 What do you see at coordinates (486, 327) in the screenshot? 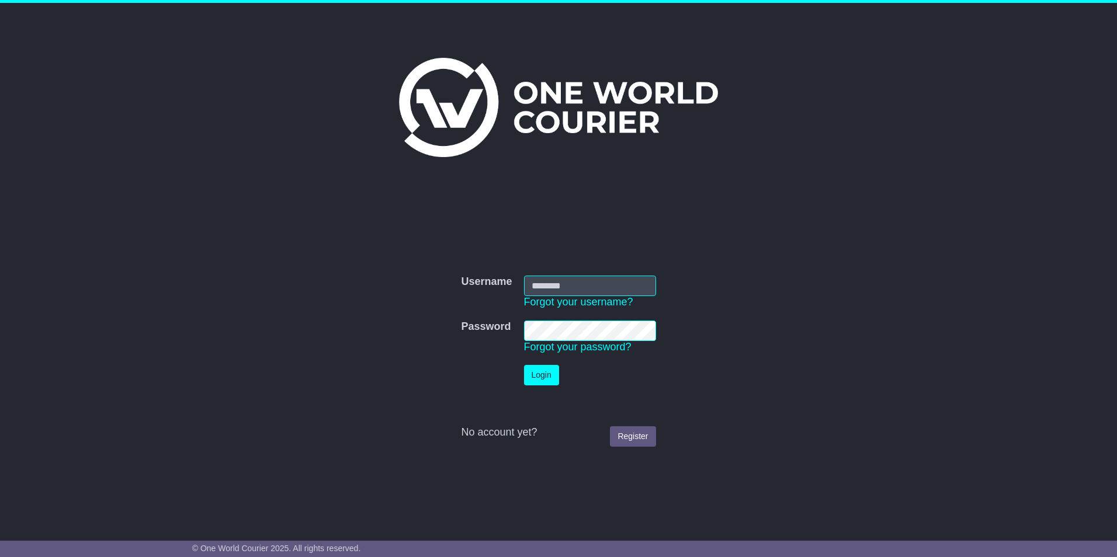
I see `label: Password` at bounding box center [486, 327].